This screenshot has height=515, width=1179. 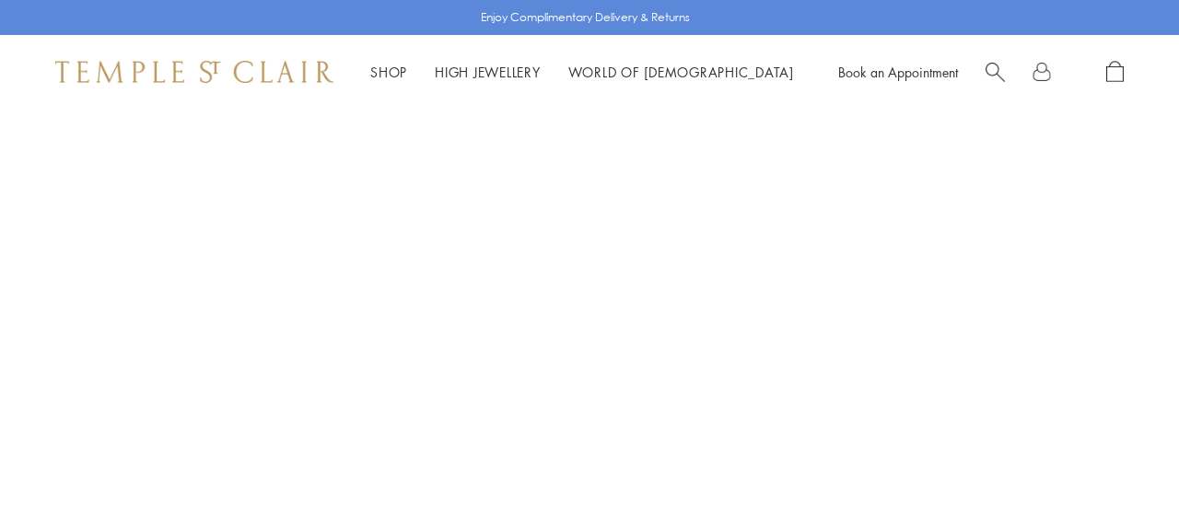 I want to click on img: Temple St. Clair, so click(x=194, y=72).